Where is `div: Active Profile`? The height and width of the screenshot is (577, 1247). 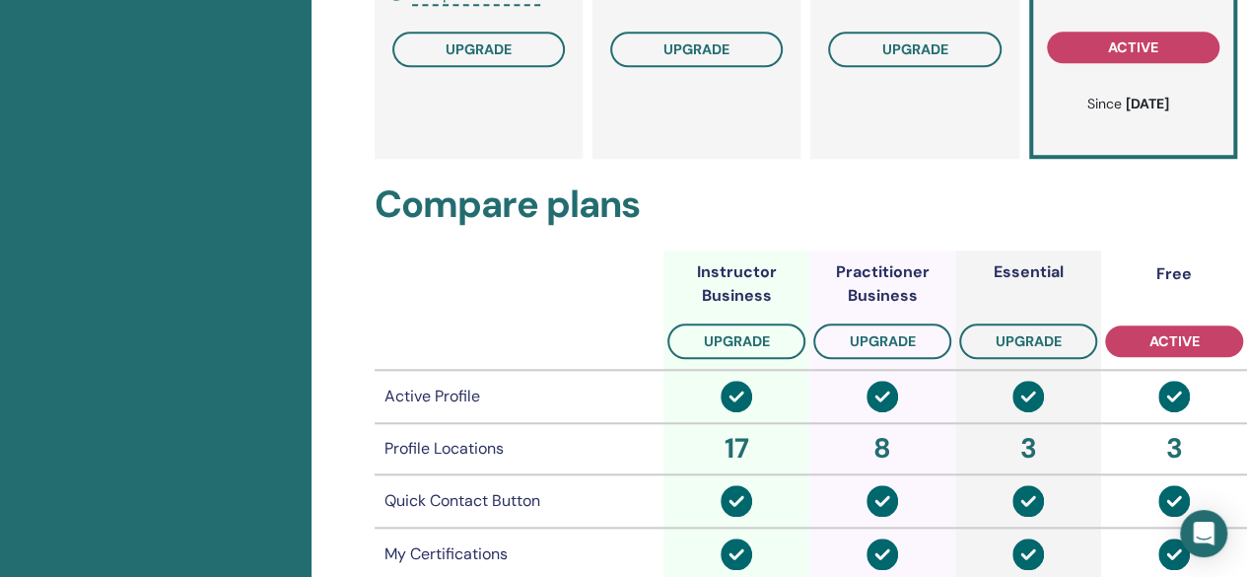 div: Active Profile is located at coordinates (520, 396).